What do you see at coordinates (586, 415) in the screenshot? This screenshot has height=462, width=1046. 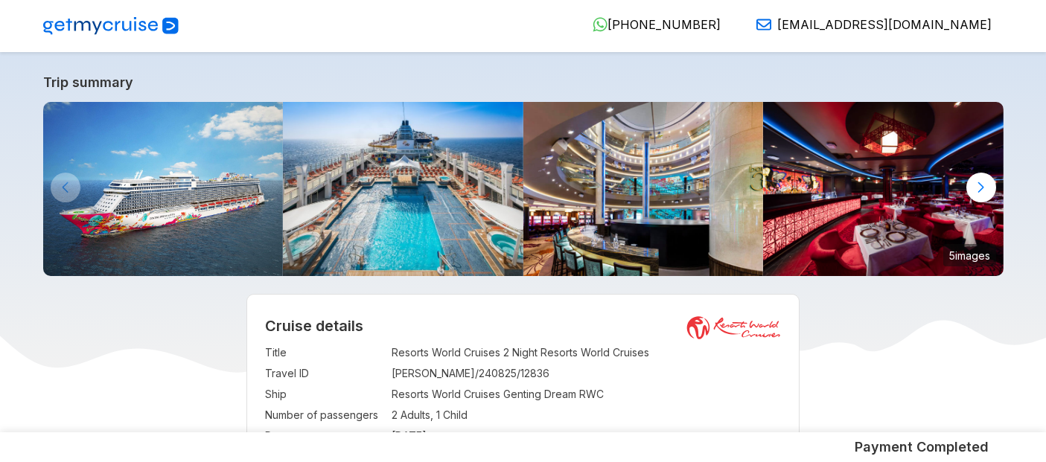 I see `td: 2 Adults, 1 Child` at bounding box center [586, 415].